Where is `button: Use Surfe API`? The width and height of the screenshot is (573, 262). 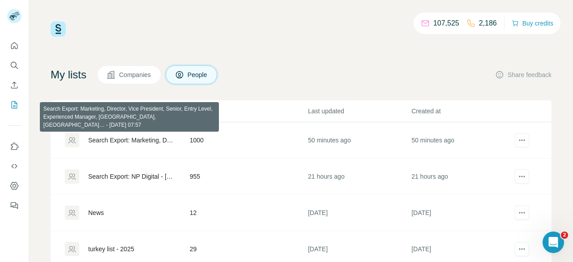 button: Use Surfe API is located at coordinates (14, 166).